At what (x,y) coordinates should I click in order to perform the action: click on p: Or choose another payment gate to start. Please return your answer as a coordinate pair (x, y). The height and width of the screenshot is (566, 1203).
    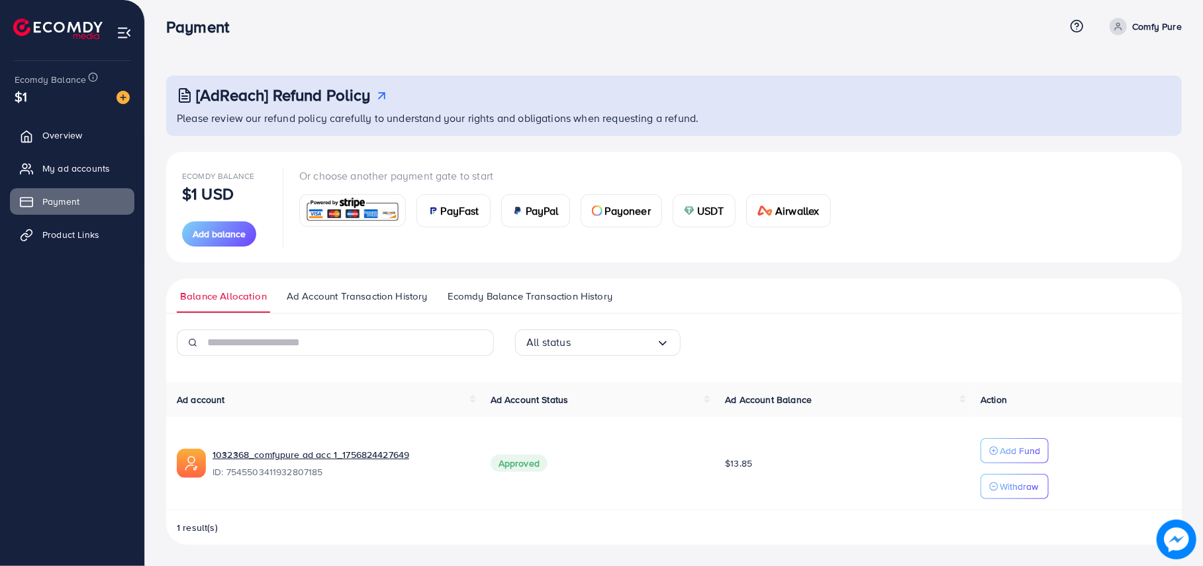
    Looking at the image, I should click on (570, 175).